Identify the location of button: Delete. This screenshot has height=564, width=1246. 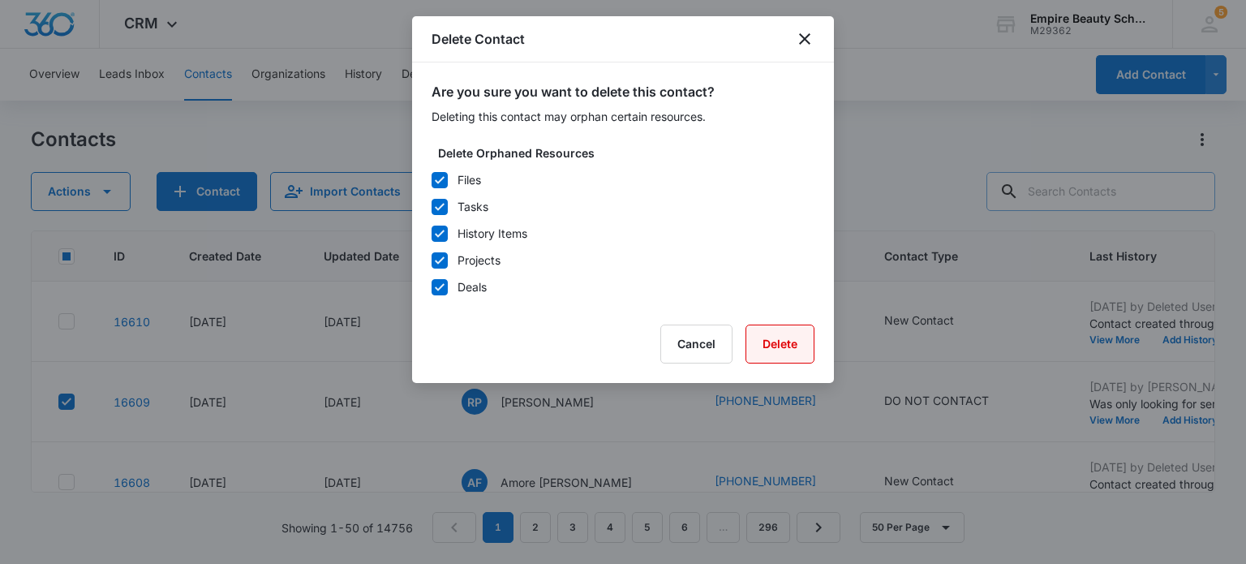
(779, 344).